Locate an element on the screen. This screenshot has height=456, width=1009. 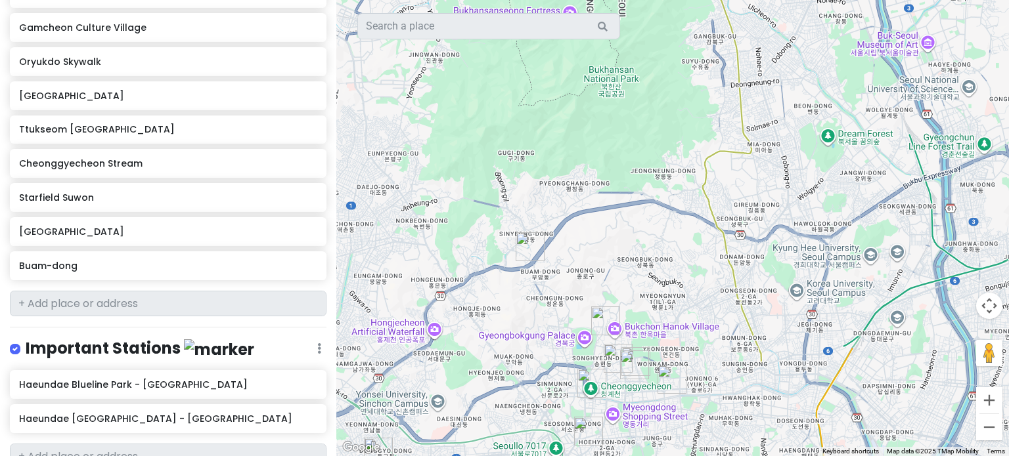
h6: Buam-dong is located at coordinates (167, 266).